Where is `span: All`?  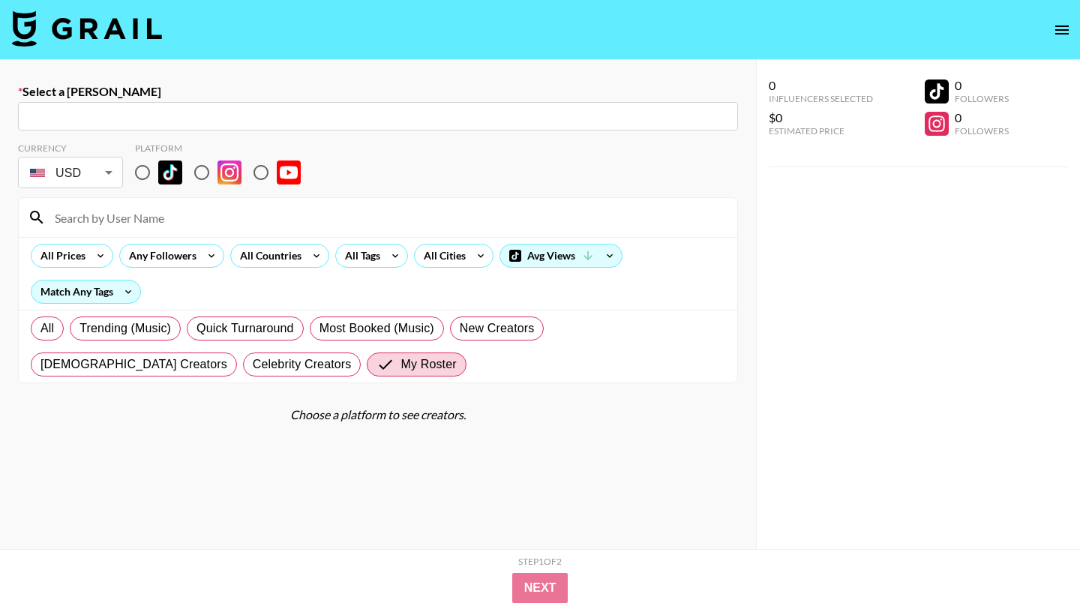 span: All is located at coordinates (47, 329).